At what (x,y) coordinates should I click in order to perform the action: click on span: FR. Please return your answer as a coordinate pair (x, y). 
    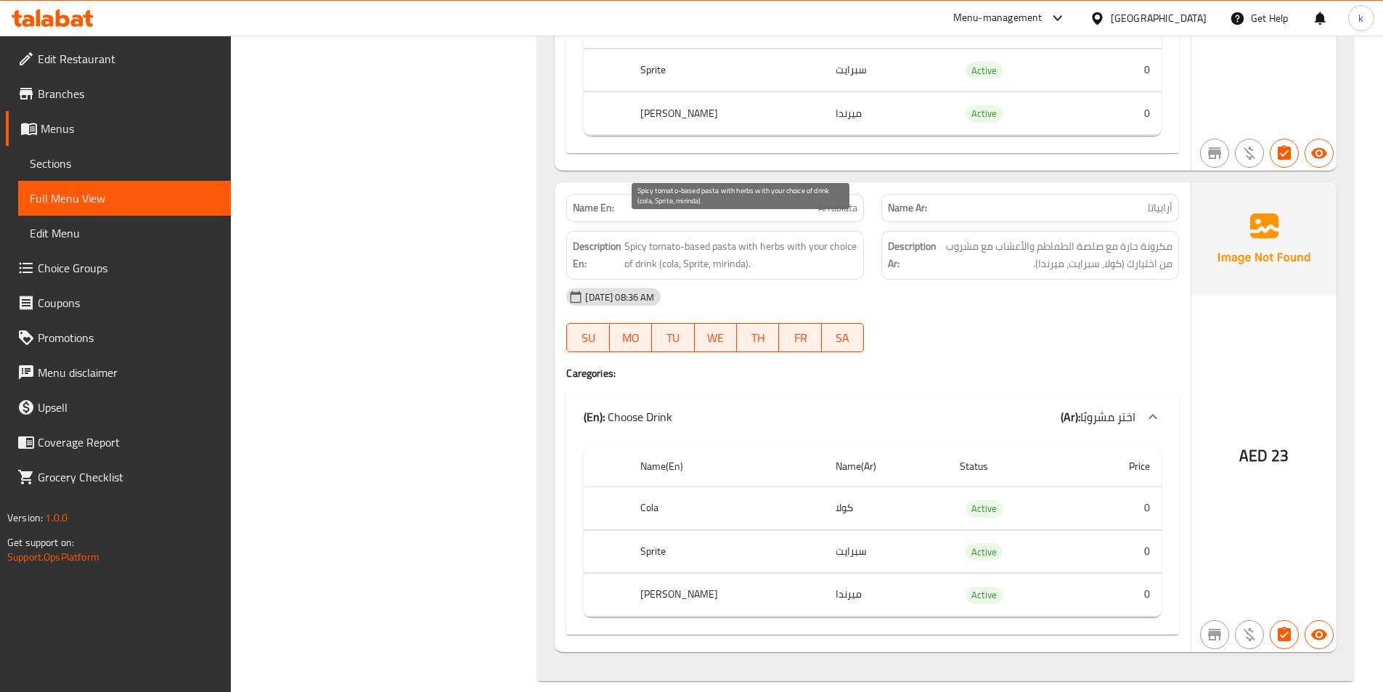
    Looking at the image, I should click on (800, 338).